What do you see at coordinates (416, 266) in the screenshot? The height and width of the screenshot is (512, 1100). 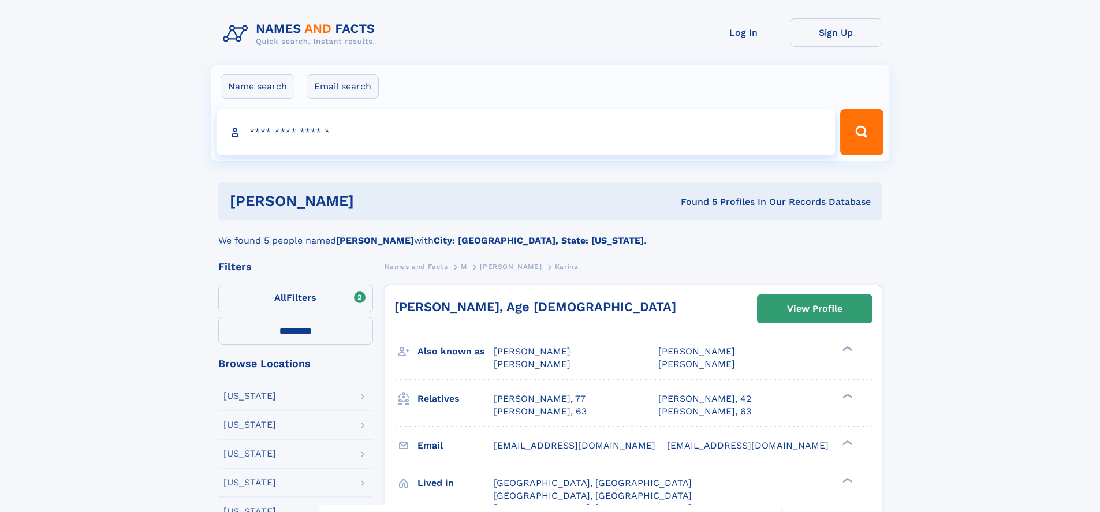 I see `a: Names and Facts` at bounding box center [416, 266].